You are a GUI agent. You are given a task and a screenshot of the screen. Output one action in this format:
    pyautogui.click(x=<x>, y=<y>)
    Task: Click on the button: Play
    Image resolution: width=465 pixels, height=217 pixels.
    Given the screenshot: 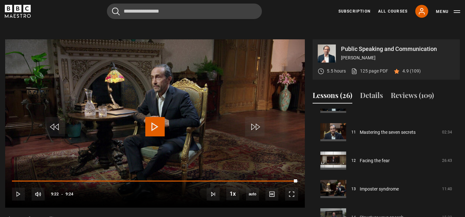 What is the action you would take?
    pyautogui.click(x=18, y=194)
    